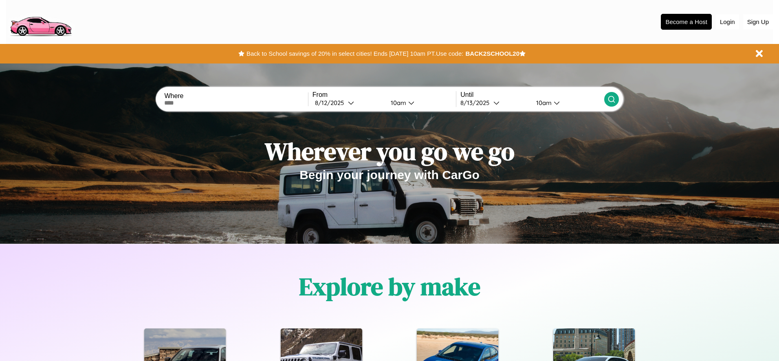 Image resolution: width=779 pixels, height=361 pixels. I want to click on label: From, so click(384, 95).